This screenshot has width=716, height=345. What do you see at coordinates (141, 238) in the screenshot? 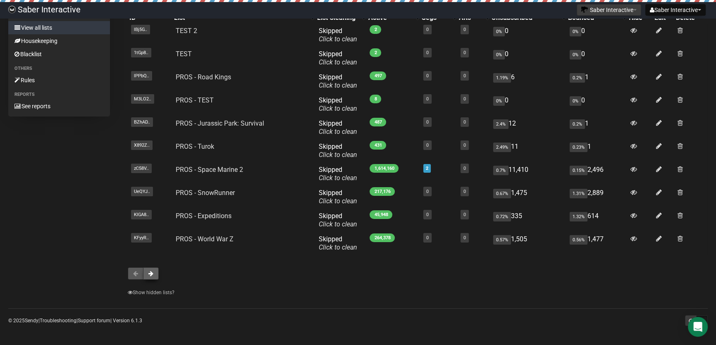
I see `span: KFyyR..` at bounding box center [141, 238].